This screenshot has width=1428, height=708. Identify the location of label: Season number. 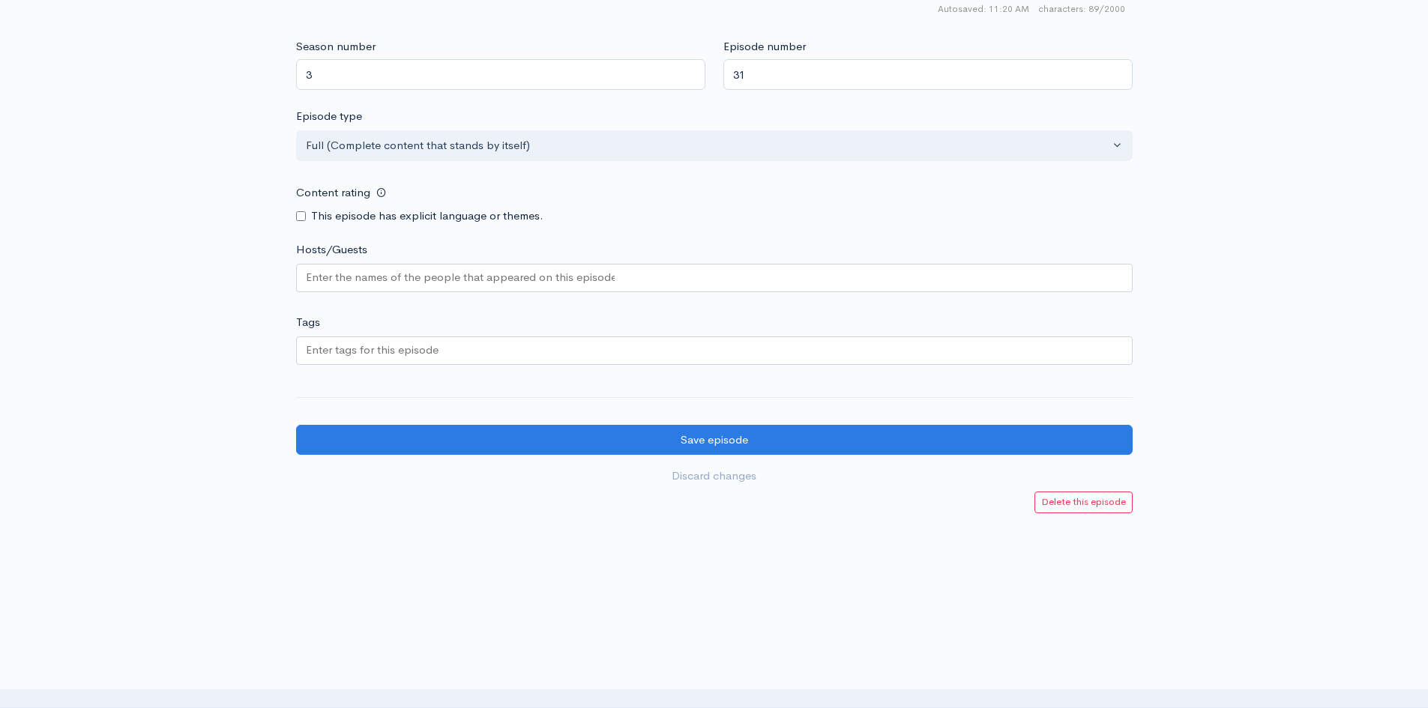
(336, 46).